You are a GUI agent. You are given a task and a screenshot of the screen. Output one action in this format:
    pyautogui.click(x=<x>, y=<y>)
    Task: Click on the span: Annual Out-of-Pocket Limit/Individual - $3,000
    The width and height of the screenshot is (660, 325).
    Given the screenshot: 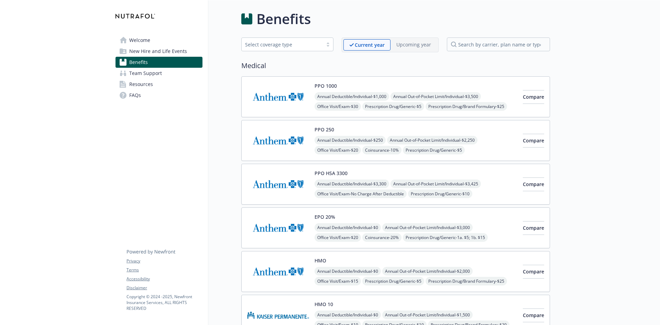 What is the action you would take?
    pyautogui.click(x=427, y=227)
    